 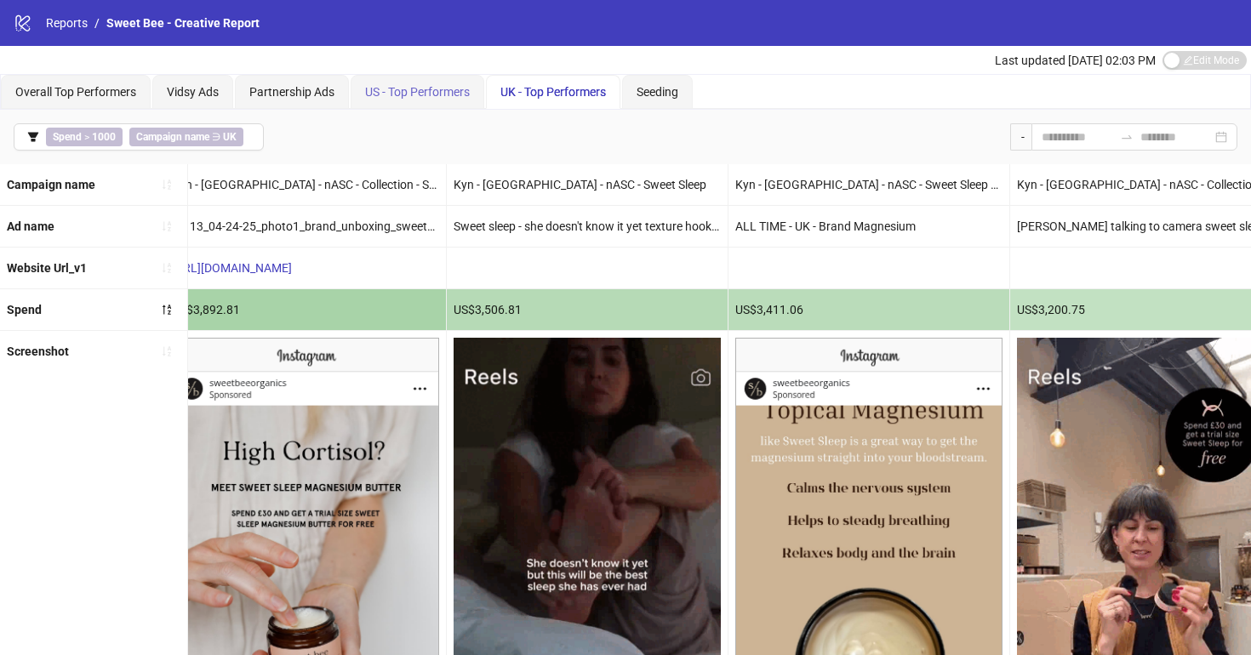 I want to click on b: UK, so click(x=230, y=137).